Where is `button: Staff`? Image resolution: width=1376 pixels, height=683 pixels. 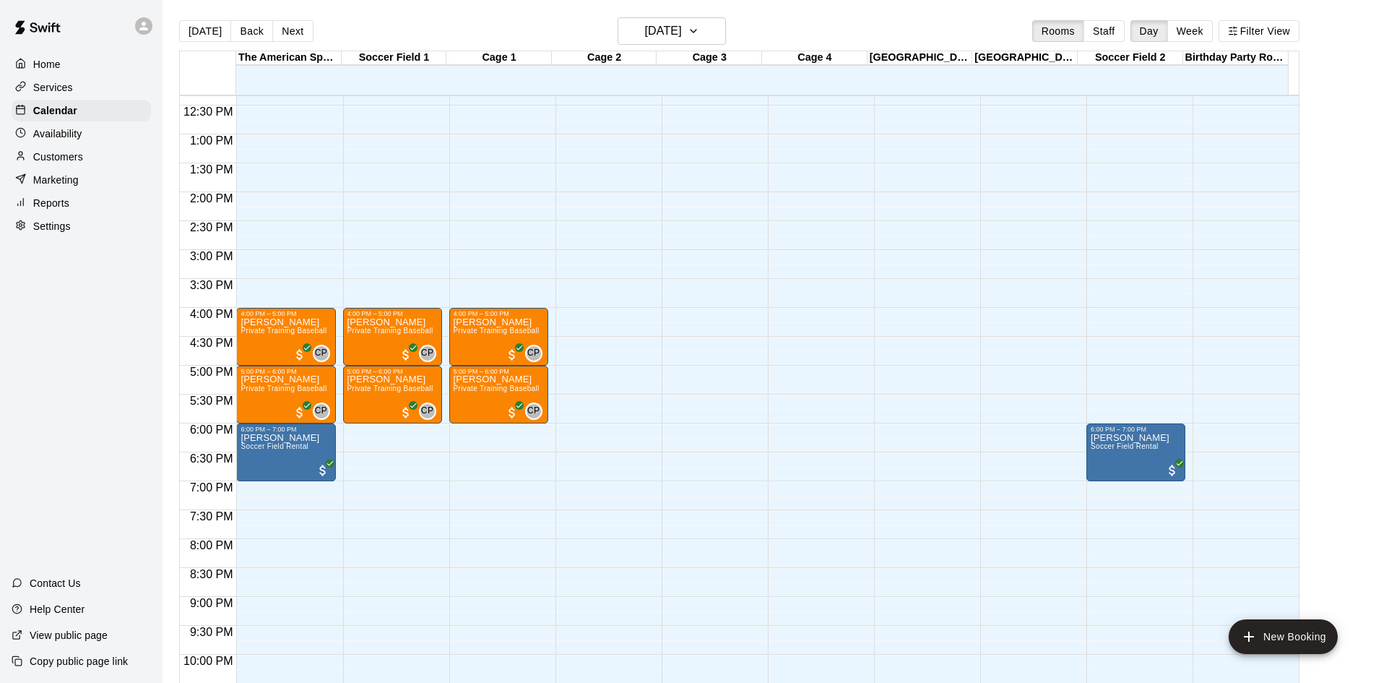
button: Staff is located at coordinates (1104, 31).